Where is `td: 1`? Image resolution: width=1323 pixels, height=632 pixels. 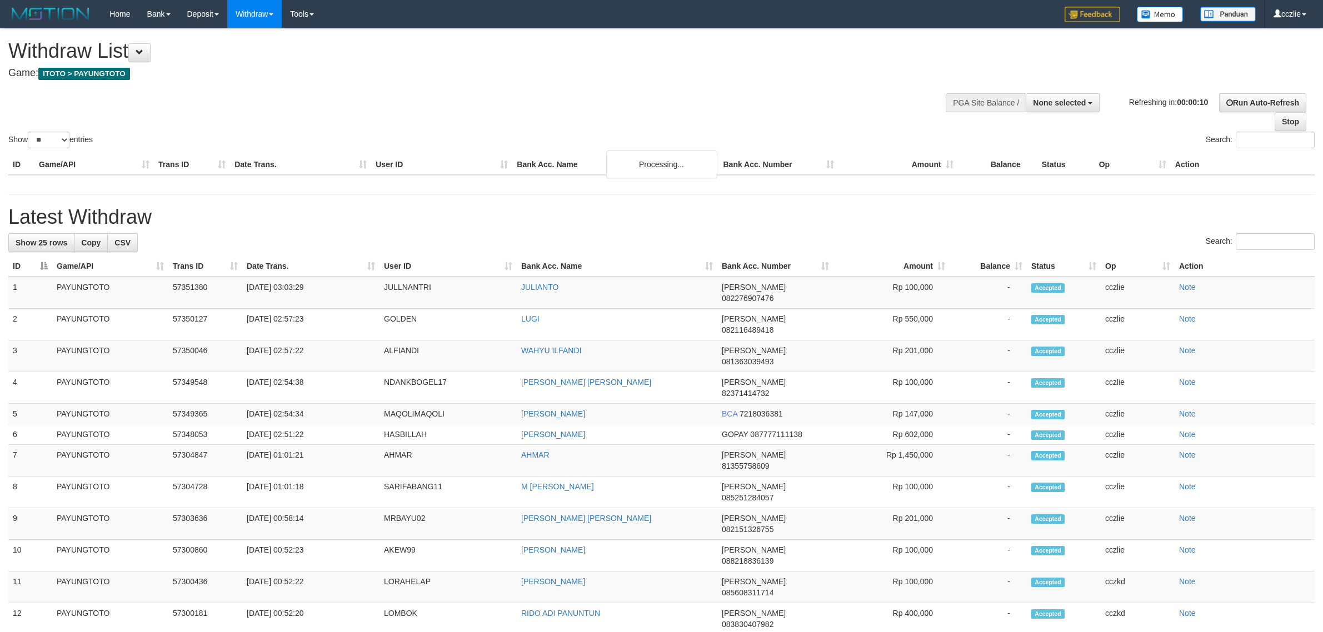
td: 1 is located at coordinates (30, 293).